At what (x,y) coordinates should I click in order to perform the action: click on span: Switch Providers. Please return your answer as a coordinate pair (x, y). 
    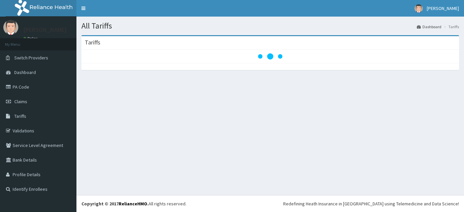
    Looking at the image, I should click on (31, 58).